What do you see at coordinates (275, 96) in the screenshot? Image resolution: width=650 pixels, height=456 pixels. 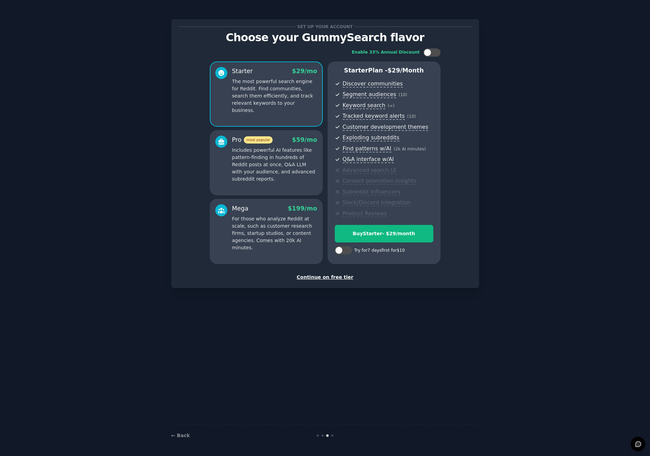 I see `p: The most powerful search engine for Reddit. Find communities, search them efficiently, and track ...` at bounding box center [275, 96].